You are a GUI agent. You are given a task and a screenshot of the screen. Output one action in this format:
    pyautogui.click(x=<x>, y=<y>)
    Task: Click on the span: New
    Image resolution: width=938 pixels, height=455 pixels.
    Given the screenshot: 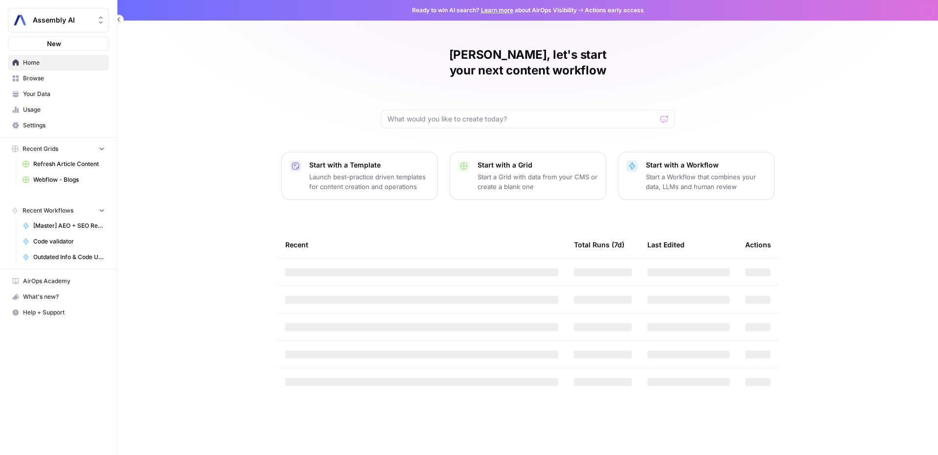 What is the action you would take?
    pyautogui.click(x=54, y=44)
    